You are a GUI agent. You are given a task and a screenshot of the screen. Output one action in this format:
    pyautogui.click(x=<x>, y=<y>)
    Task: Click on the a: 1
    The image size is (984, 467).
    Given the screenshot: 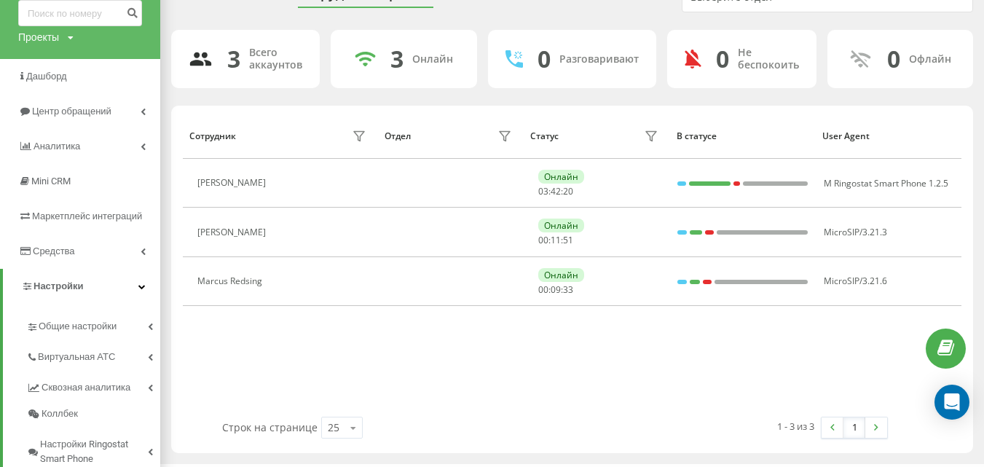 What is the action you would take?
    pyautogui.click(x=854, y=427)
    